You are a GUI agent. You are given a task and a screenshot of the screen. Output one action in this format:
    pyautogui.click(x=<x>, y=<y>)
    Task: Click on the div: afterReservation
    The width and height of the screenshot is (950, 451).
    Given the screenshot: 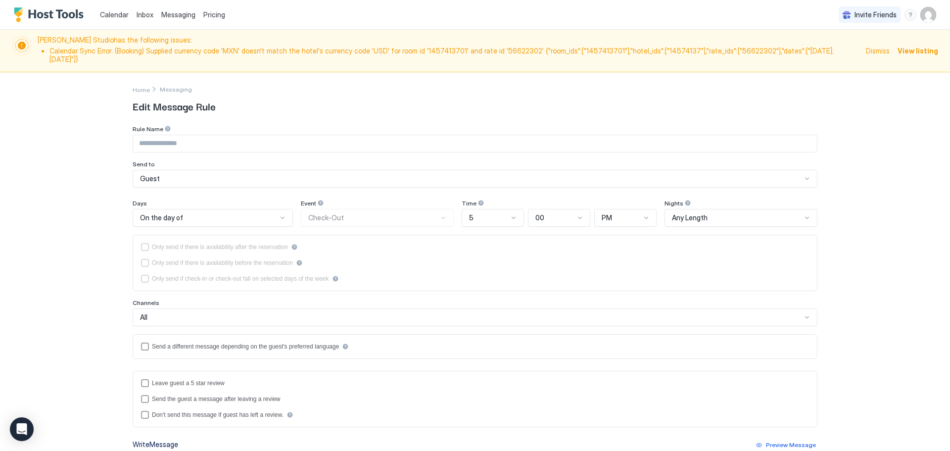 What is the action you would take?
    pyautogui.click(x=475, y=247)
    